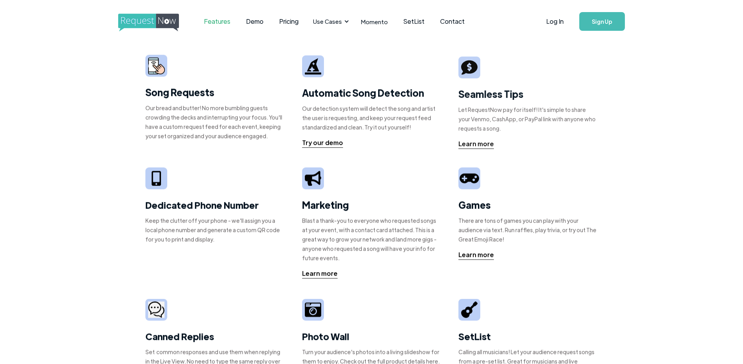 The width and height of the screenshot is (743, 364). I want to click on div: Let RequestNow pay for itself! It's simple to share your Venmo, CashApp, or PayPal link with anyo..., so click(528, 119).